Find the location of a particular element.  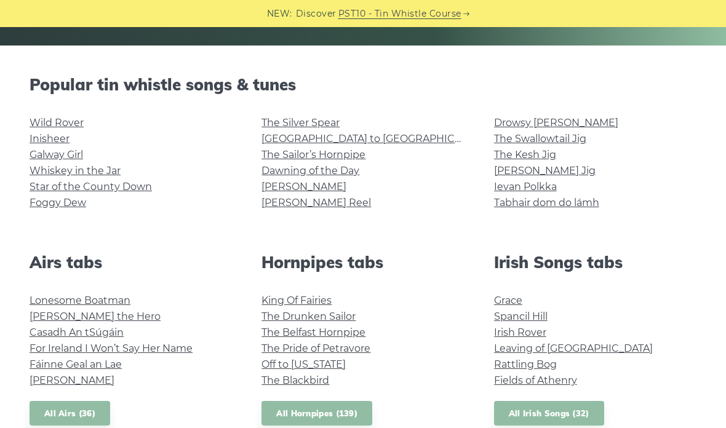

a: Galway Girl is located at coordinates (56, 154).